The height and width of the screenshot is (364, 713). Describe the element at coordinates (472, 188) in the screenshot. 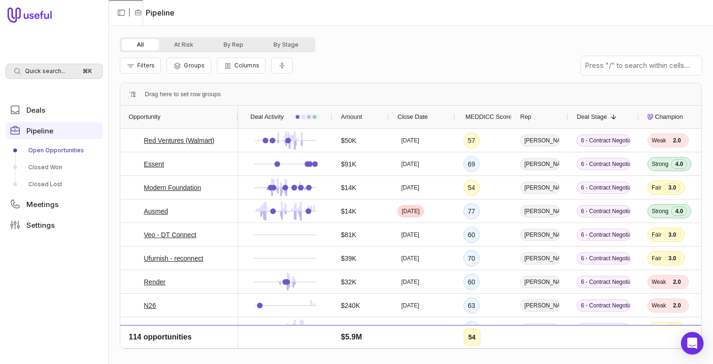

I see `div: 54` at that location.